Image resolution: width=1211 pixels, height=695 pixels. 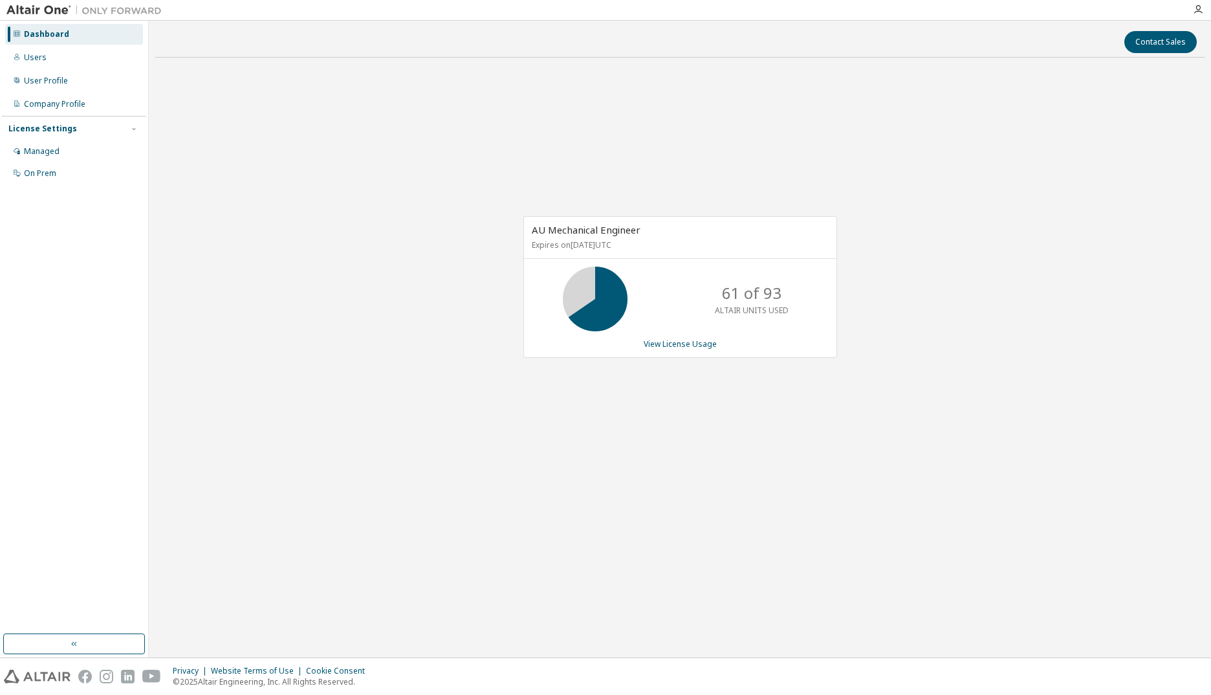 I want to click on button: Contact Sales, so click(x=1161, y=42).